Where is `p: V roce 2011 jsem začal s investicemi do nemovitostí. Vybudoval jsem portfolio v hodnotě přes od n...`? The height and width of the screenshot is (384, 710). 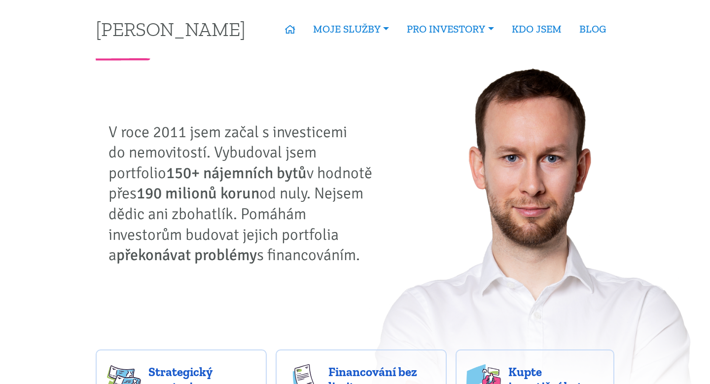
p: V roce 2011 jsem začal s investicemi do nemovitostí. Vybudoval jsem portfolio v hodnotě přes od n... is located at coordinates (244, 193).